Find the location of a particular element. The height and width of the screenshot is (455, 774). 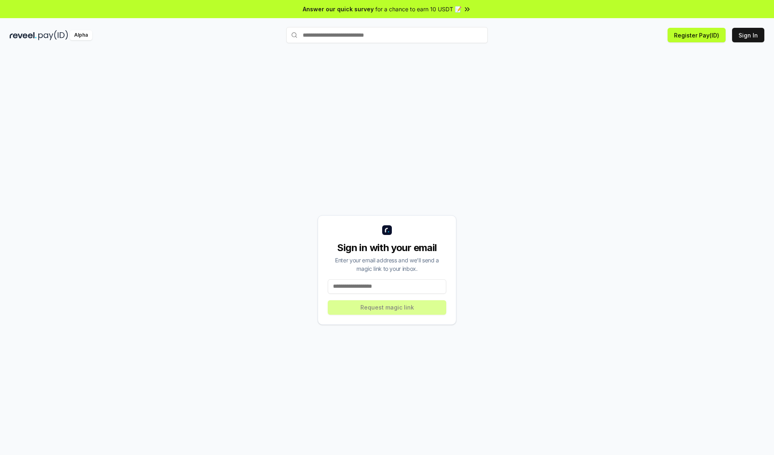

div: Enter your email address and we’ll send a magic link to your inbox. is located at coordinates (387, 264).